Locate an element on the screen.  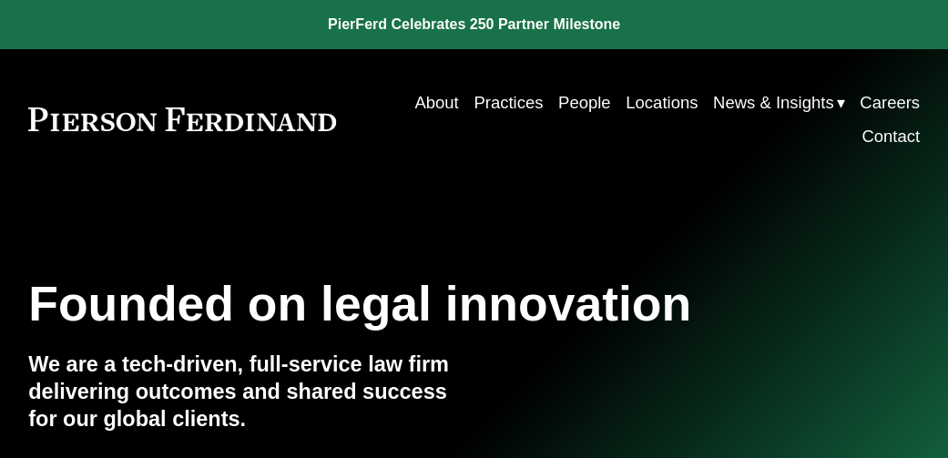
a: folder dropdown is located at coordinates (779, 102).